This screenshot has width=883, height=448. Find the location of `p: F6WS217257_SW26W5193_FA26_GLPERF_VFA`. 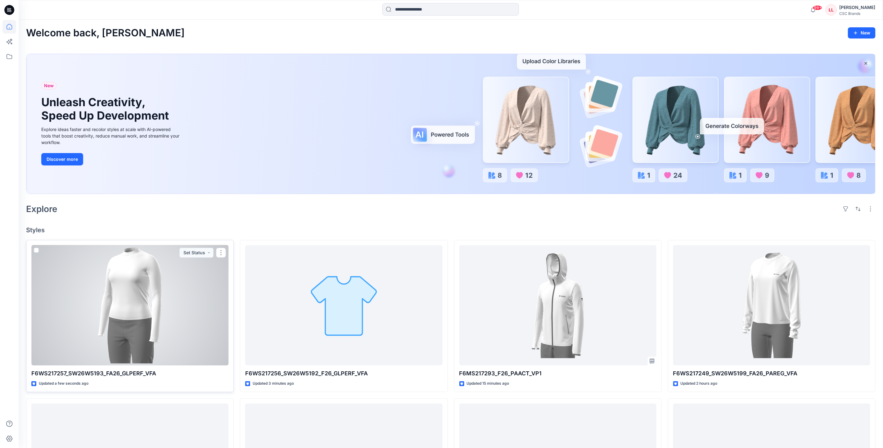

p: F6WS217257_SW26W5193_FA26_GLPERF_VFA is located at coordinates (130, 373).